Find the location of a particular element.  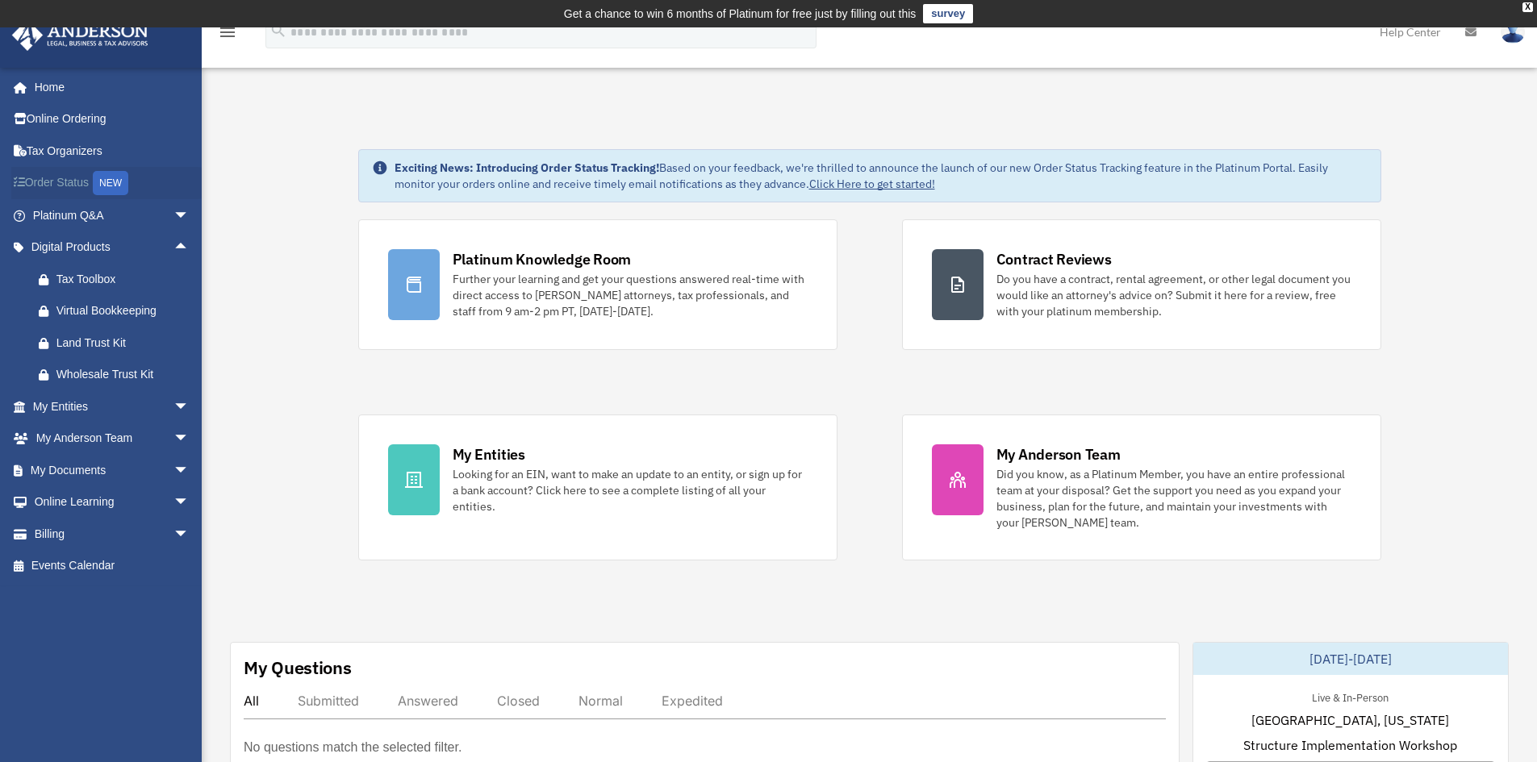

img: User Pic is located at coordinates (1513, 31).